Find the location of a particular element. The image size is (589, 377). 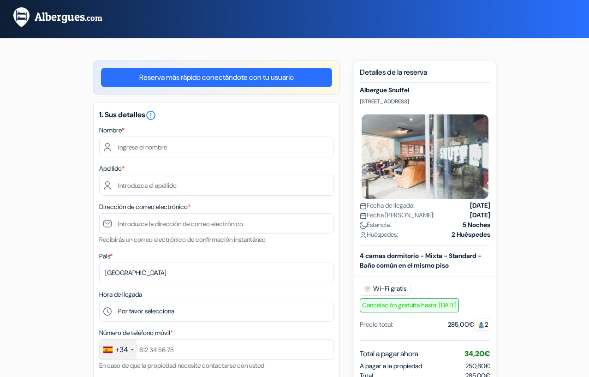

img: Albergues.com is located at coordinates (62, 17).